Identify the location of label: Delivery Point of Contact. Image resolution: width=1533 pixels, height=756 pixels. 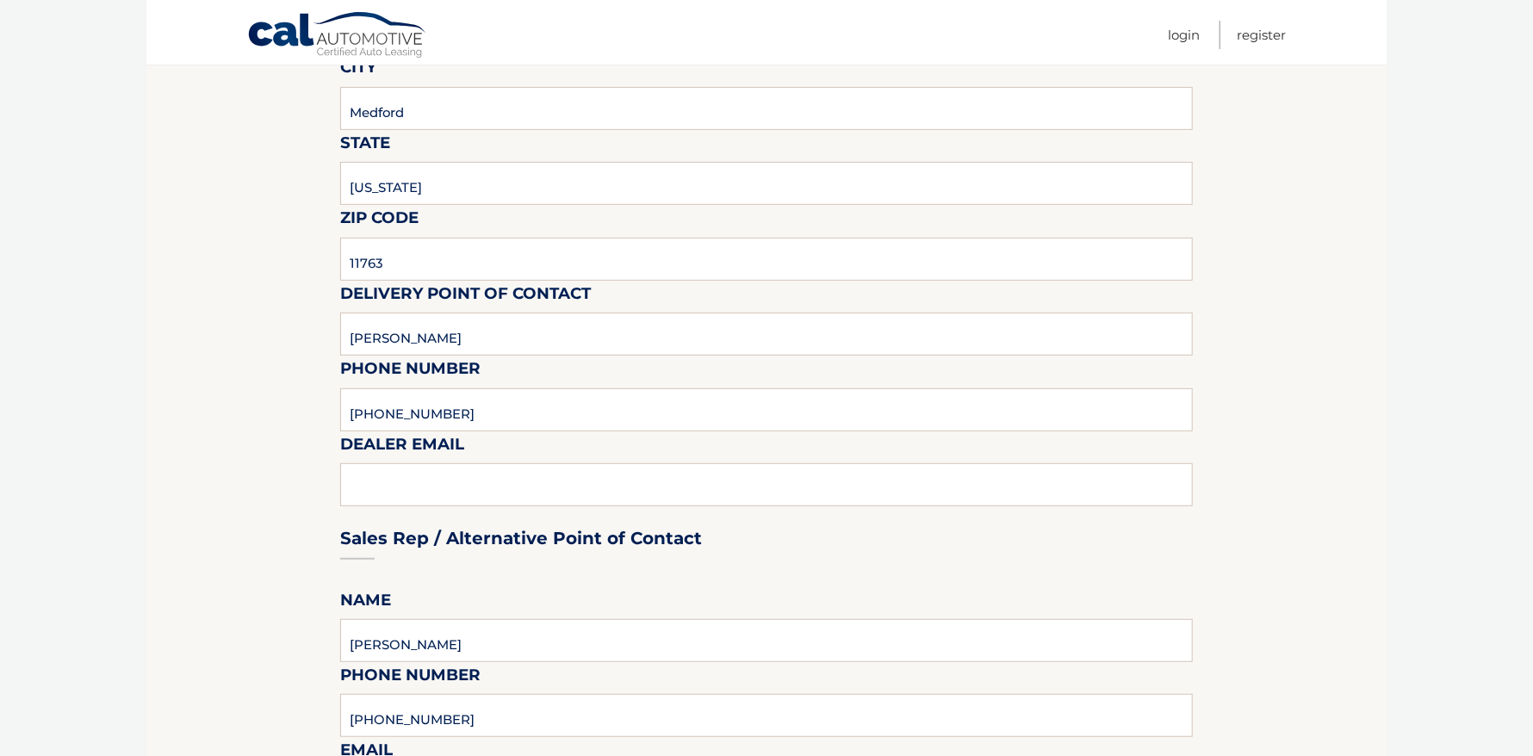
(465, 296).